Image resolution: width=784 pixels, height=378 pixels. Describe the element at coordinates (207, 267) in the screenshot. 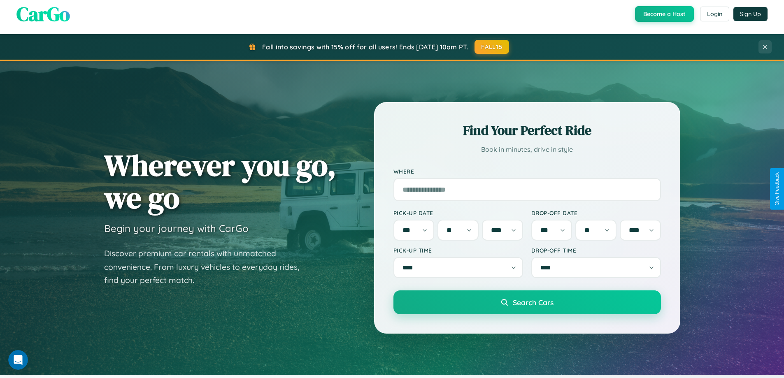

I see `p: Discover premium car rentals with unmatched convenience. From luxury vehicles to everyday rides, ...` at that location.